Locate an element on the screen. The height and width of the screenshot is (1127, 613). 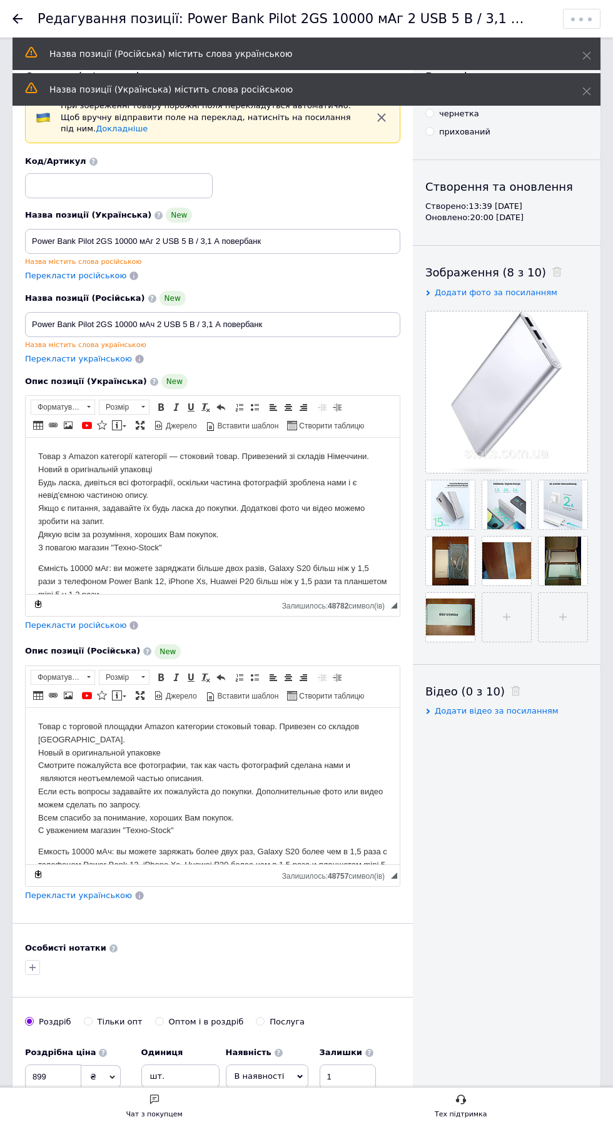
input: 0 is located at coordinates (53, 1077).